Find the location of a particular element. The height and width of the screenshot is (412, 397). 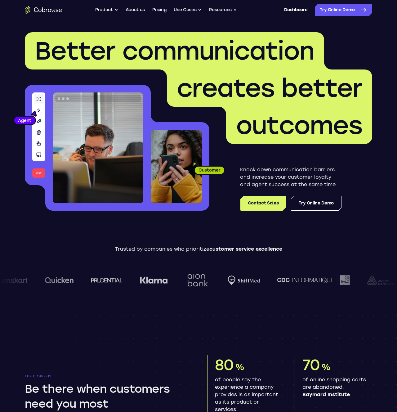

img: A customer support agent talking on the phone is located at coordinates (98, 148).